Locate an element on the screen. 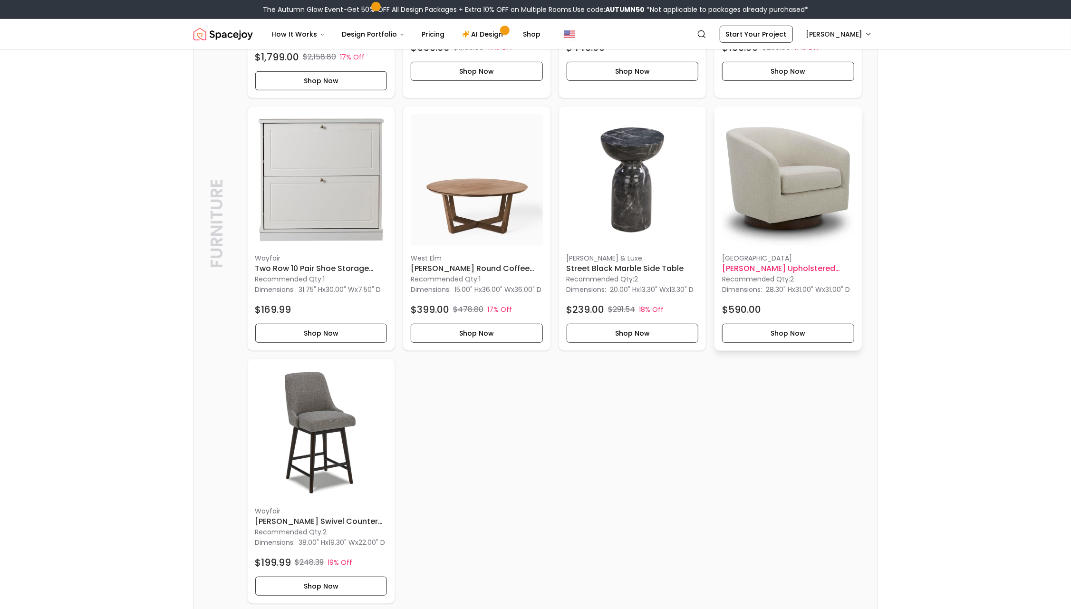 This screenshot has height=609, width=1071. h6: Street Black Marble Side Table is located at coordinates (633, 269).